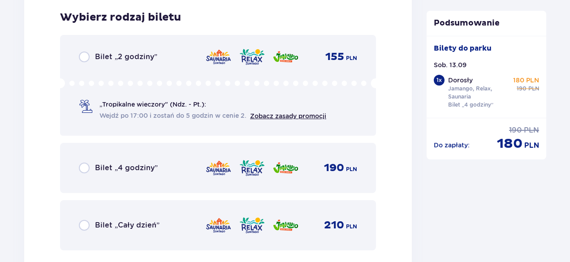 This screenshot has width=570, height=262. Describe the element at coordinates (479, 93) in the screenshot. I see `p: Jamango, Relax, Saunaria` at that location.